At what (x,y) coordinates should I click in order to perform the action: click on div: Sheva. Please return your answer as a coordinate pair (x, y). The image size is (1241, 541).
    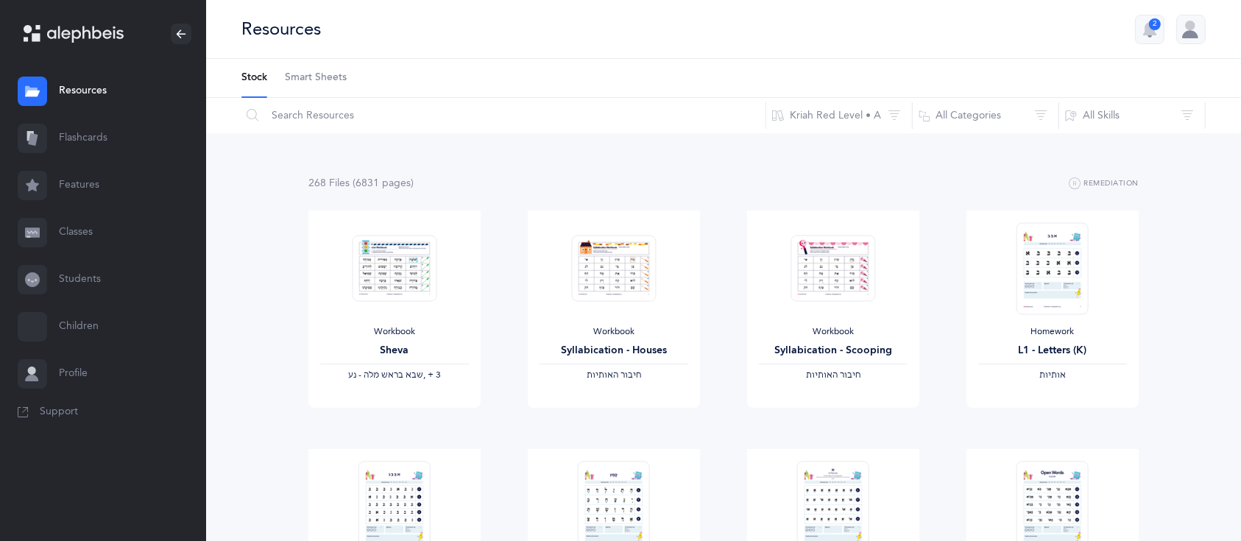
    Looking at the image, I should click on (394, 350).